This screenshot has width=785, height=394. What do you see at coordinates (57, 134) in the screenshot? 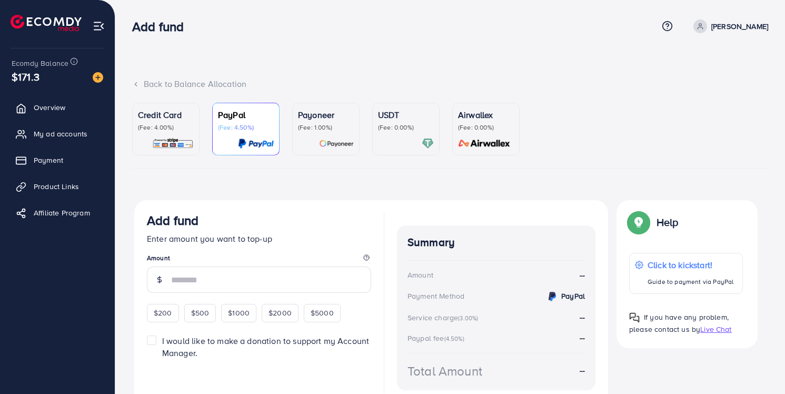
I see `a: My ad accounts` at bounding box center [57, 134].